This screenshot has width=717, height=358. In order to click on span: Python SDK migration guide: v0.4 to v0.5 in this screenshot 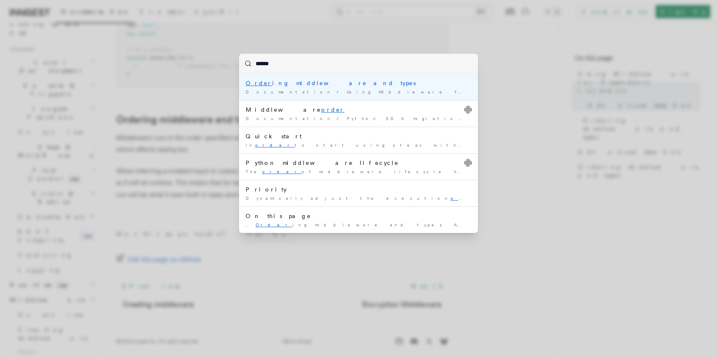, I will do `click(475, 118)`.